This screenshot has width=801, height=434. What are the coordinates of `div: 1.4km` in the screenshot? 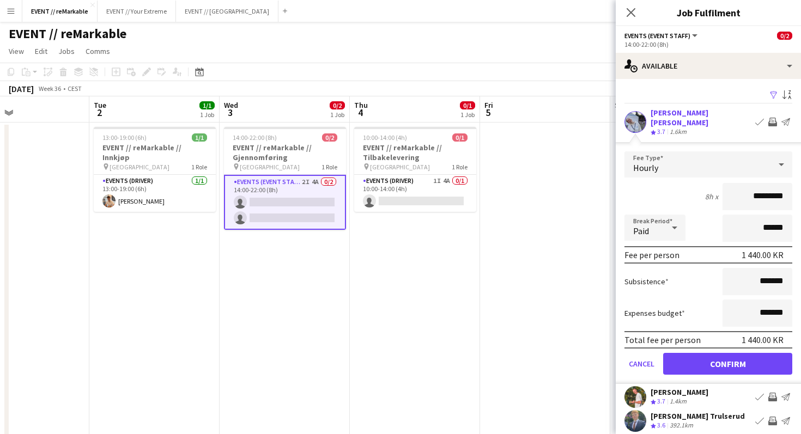 It's located at (678, 401).